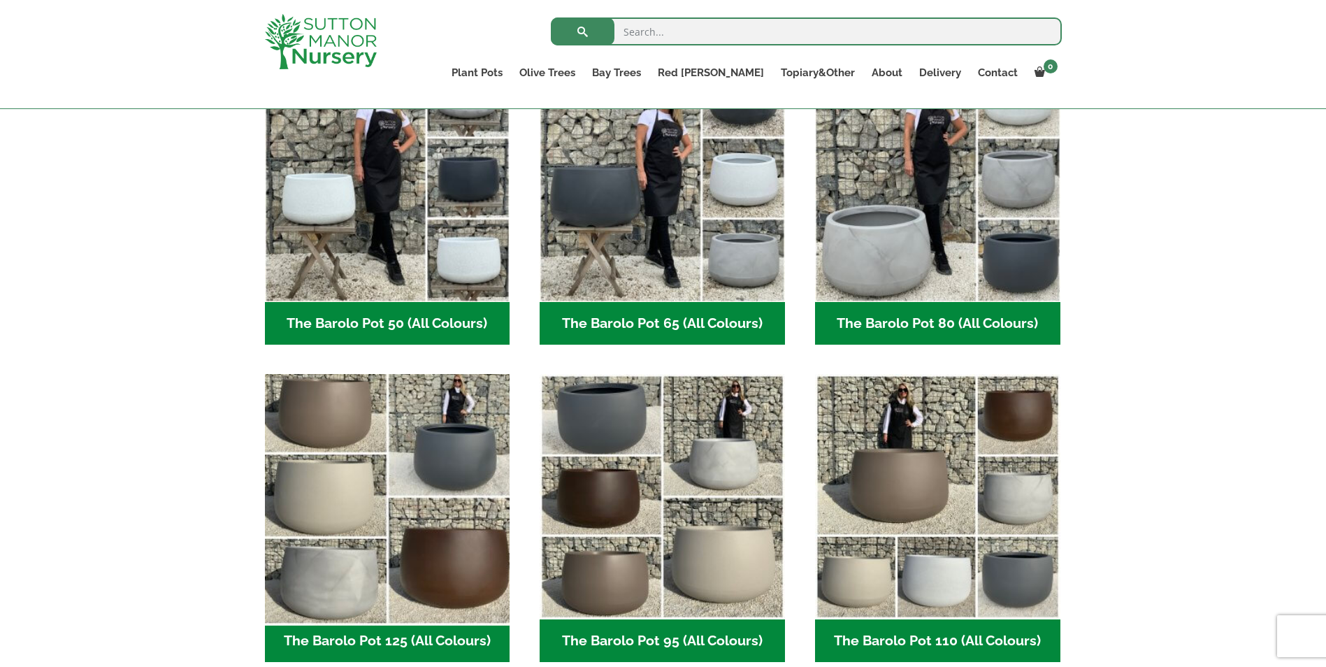 Image resolution: width=1326 pixels, height=667 pixels. Describe the element at coordinates (477, 73) in the screenshot. I see `a: Plant Pots` at that location.